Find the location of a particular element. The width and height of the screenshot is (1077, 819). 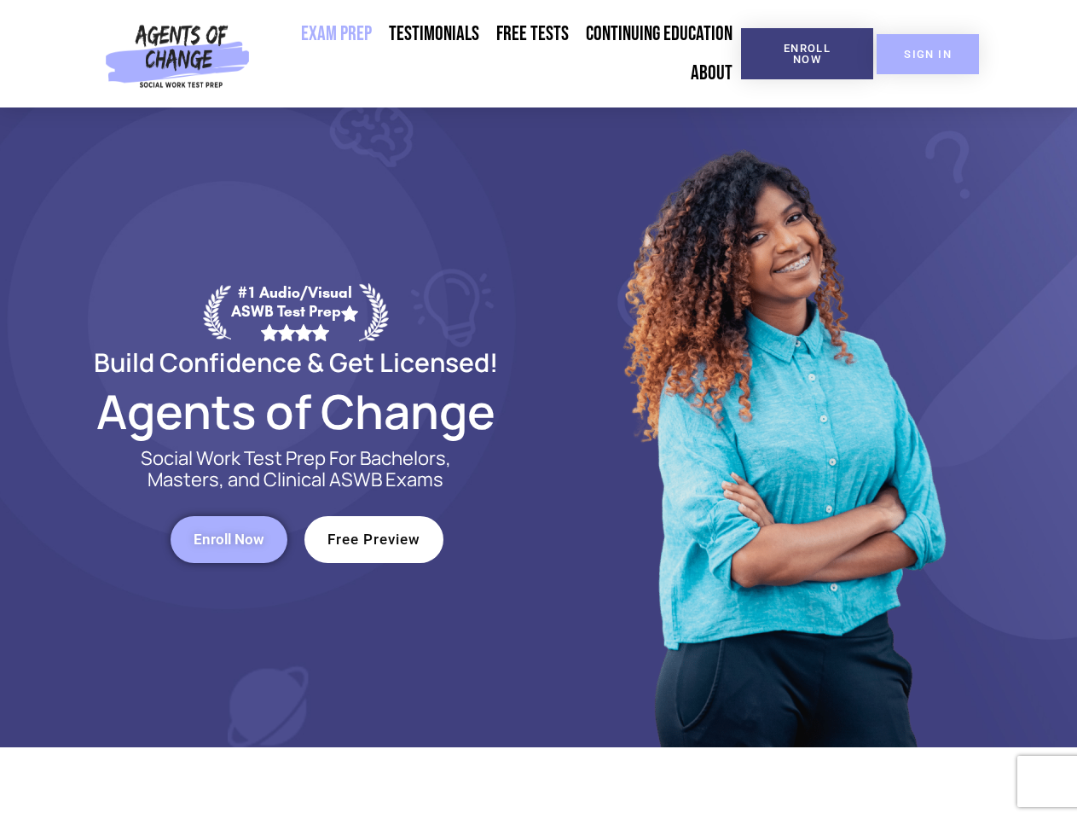

h2: Agents of Change is located at coordinates (296, 411).